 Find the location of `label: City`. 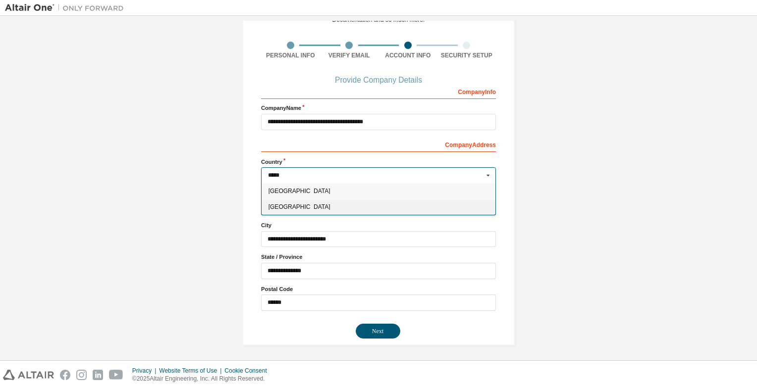

label: City is located at coordinates (378, 225).